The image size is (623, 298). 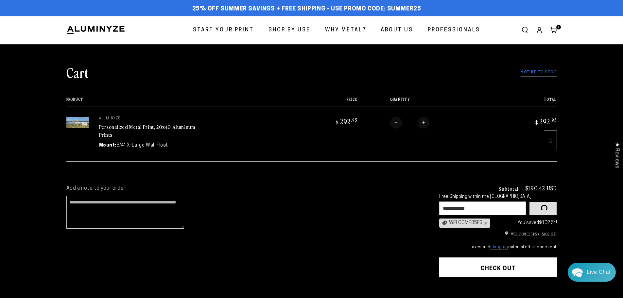 I want to click on th: Total, so click(x=525, y=102).